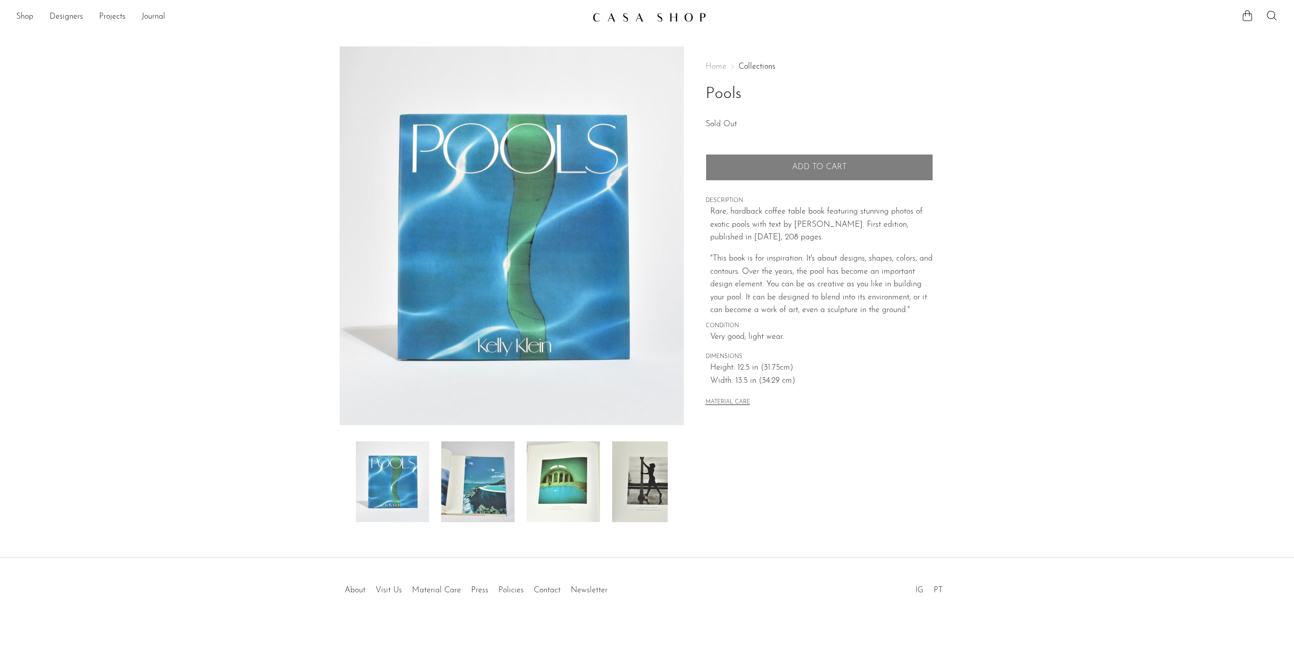 This screenshot has width=1294, height=660. Describe the element at coordinates (821, 285) in the screenshot. I see `p: "This book is for inspiration. It's about designs, shapes, colors, and contours. Over the years, ...` at that location.